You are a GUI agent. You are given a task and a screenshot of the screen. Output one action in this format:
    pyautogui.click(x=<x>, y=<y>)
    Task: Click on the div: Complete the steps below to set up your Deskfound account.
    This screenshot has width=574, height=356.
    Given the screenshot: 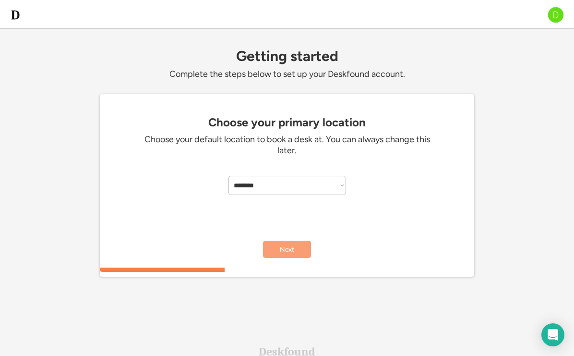 What is the action you would take?
    pyautogui.click(x=287, y=74)
    